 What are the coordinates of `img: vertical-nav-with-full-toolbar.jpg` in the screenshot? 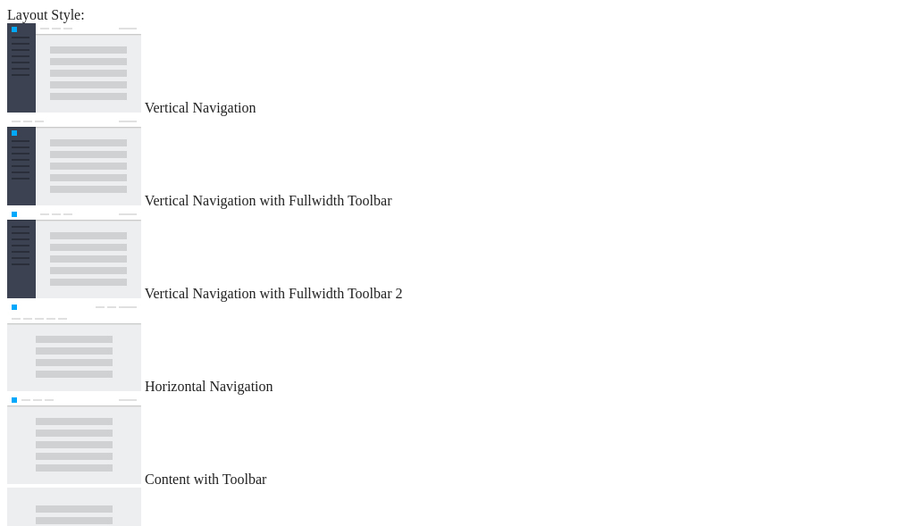 It's located at (74, 161).